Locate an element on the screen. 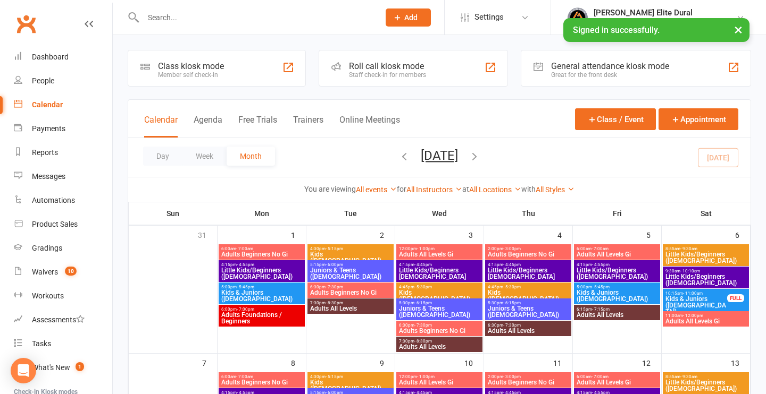 The height and width of the screenshot is (394, 766). div: Assessments is located at coordinates (58, 320).